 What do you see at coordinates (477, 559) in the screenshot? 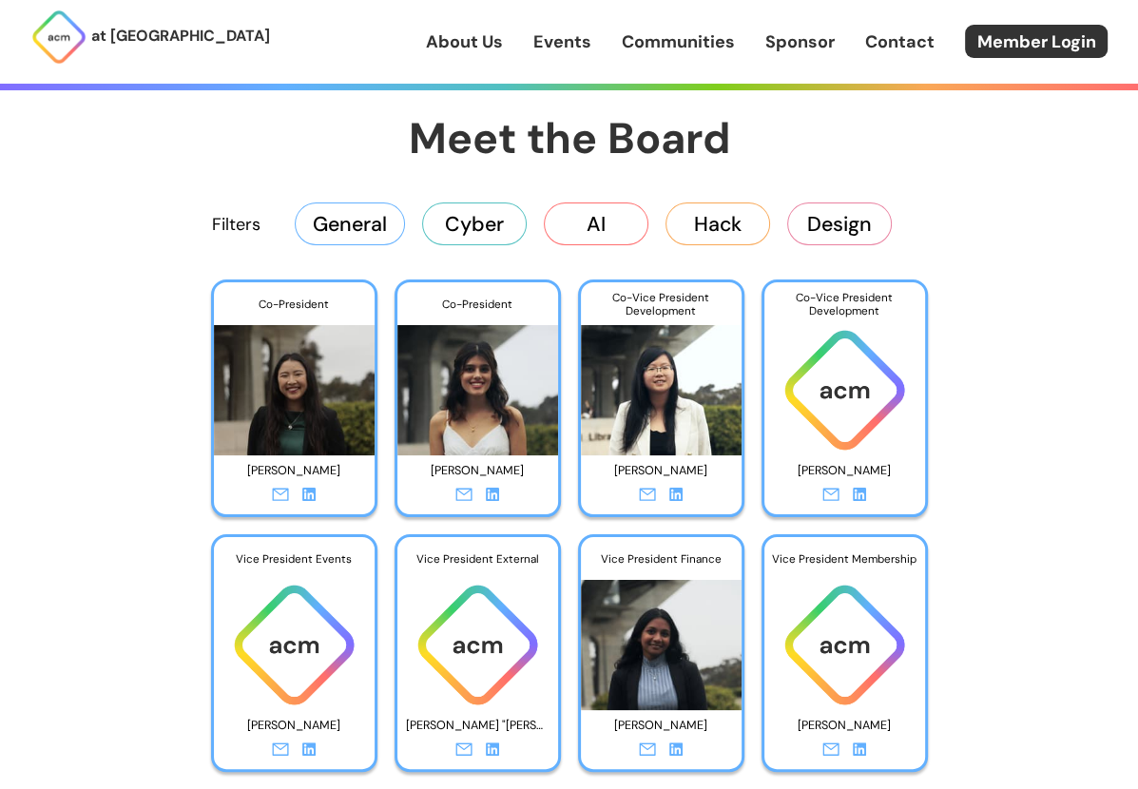
I see `div: Vice President External` at bounding box center [477, 559].